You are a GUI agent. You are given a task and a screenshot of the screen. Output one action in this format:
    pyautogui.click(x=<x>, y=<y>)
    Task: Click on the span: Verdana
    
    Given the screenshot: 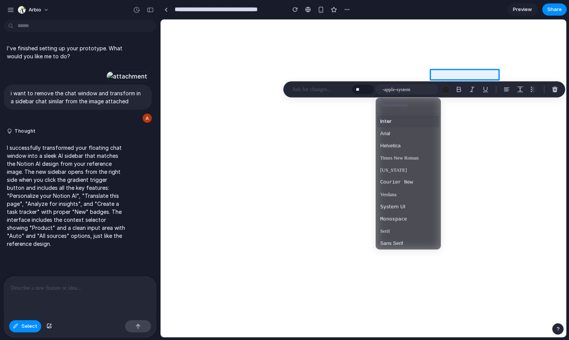 What is the action you would take?
    pyautogui.click(x=388, y=195)
    